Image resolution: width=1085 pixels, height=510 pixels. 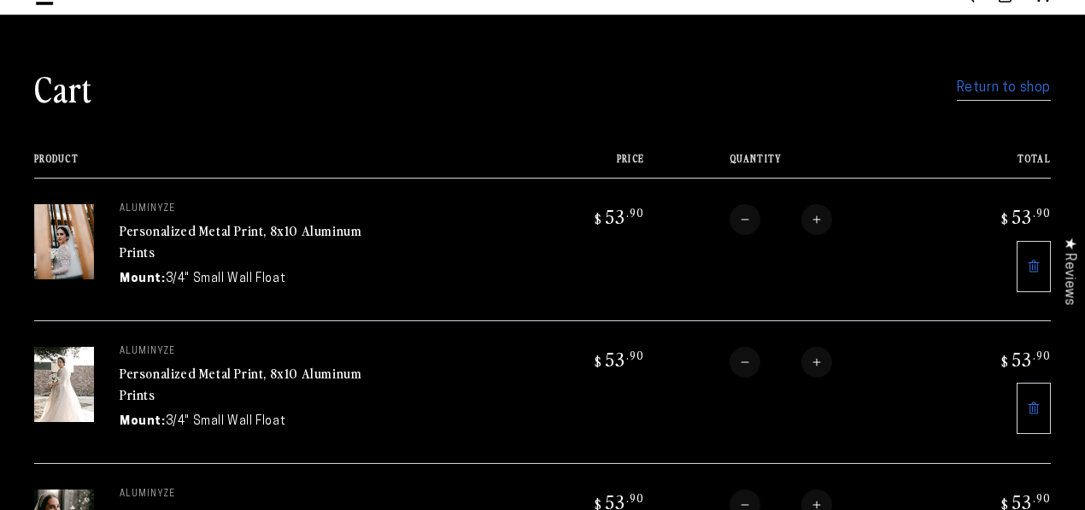 What do you see at coordinates (788, 165) in the screenshot?
I see `th: Quantity` at bounding box center [788, 165].